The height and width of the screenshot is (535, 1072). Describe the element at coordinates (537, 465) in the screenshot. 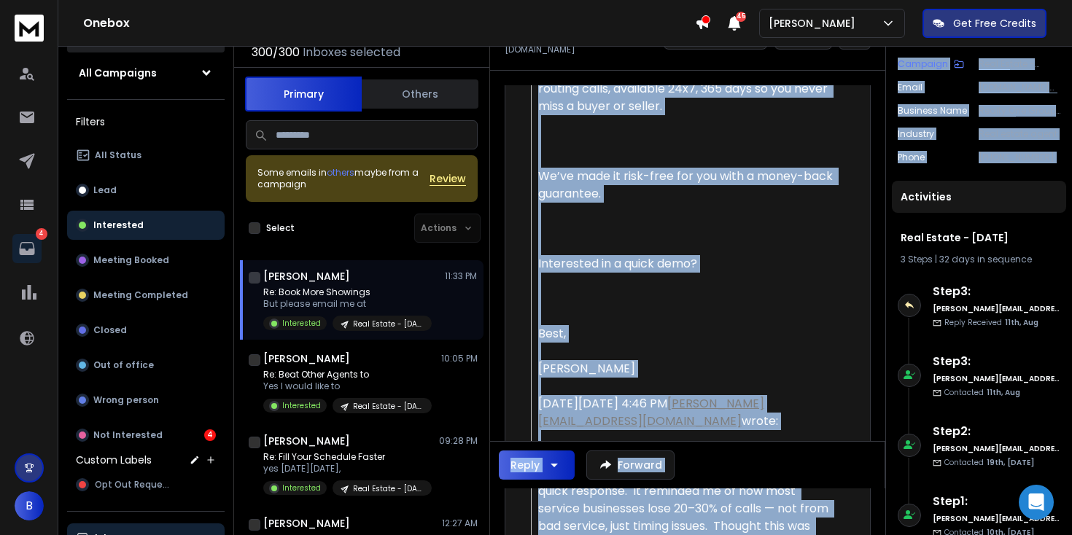

I see `button: Reply` at that location.